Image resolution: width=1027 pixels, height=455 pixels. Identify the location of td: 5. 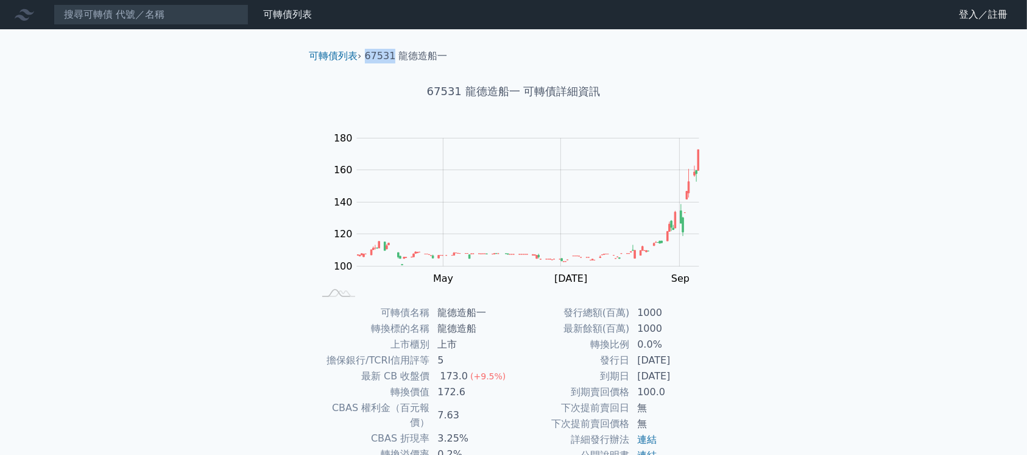
(472, 360).